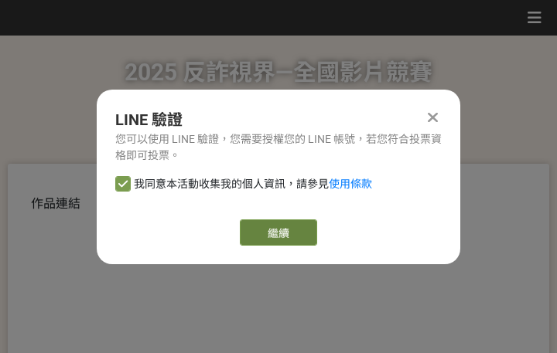 This screenshot has height=353, width=557. What do you see at coordinates (56, 203) in the screenshot?
I see `span: 作品連結` at bounding box center [56, 203].